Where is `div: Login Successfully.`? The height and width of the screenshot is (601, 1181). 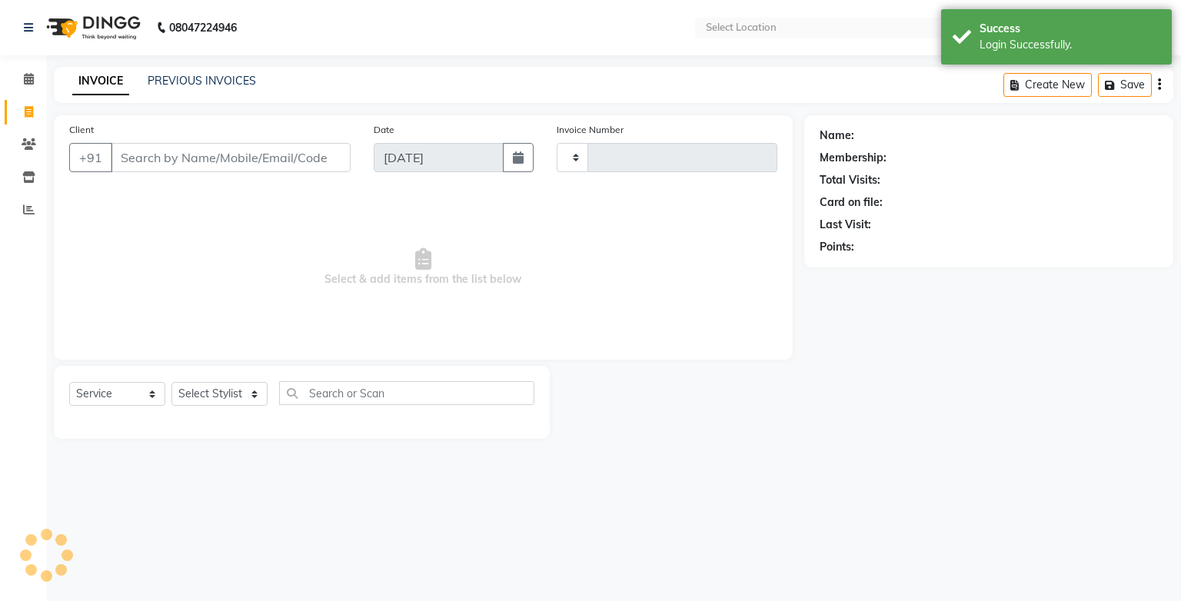 div: Login Successfully. is located at coordinates (1070, 45).